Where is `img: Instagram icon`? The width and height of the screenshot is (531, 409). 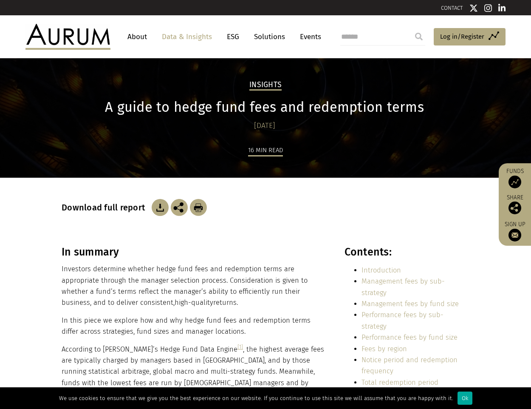 img: Instagram icon is located at coordinates (488, 8).